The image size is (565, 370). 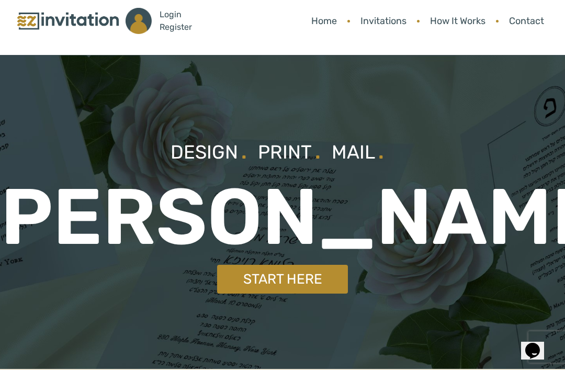 I want to click on a: Invitations, so click(x=384, y=21).